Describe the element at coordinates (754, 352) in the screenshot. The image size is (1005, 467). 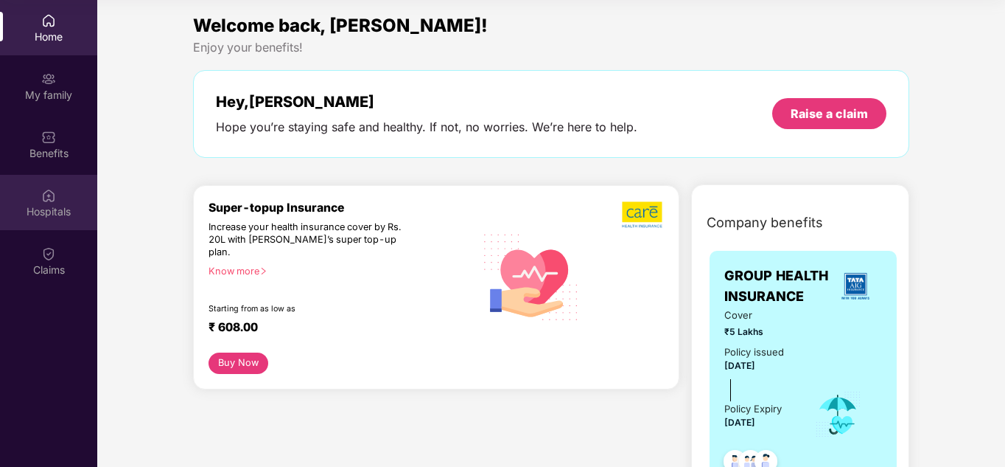
I see `div: Policy issued` at that location.